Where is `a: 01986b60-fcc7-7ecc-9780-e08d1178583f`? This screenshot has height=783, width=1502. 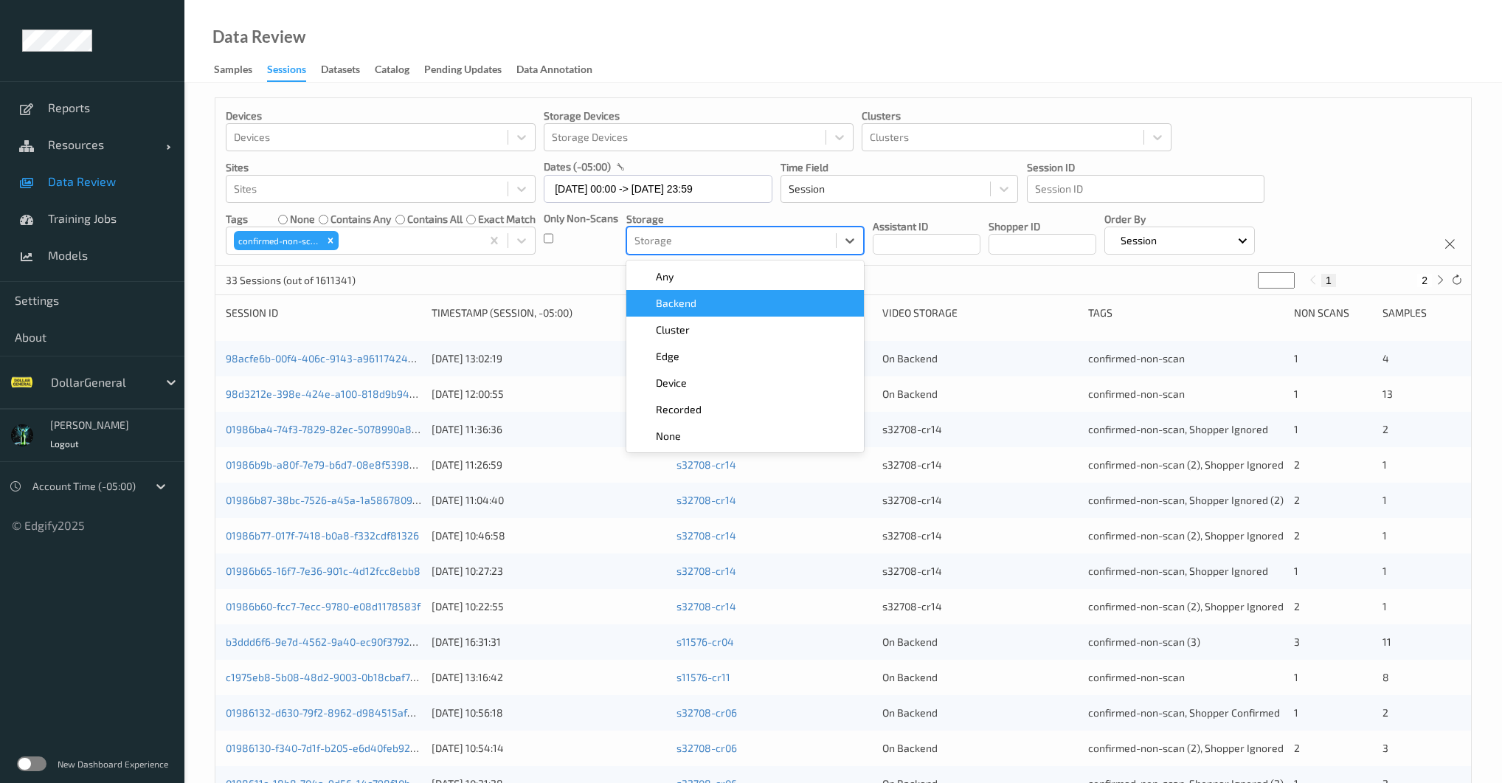
a: 01986b60-fcc7-7ecc-9780-e08d1178583f is located at coordinates (323, 606).